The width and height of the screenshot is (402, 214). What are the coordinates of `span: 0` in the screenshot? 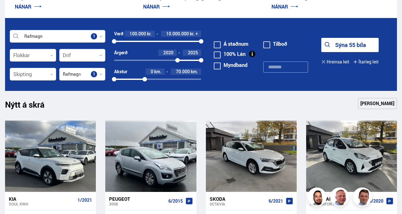 It's located at (152, 71).